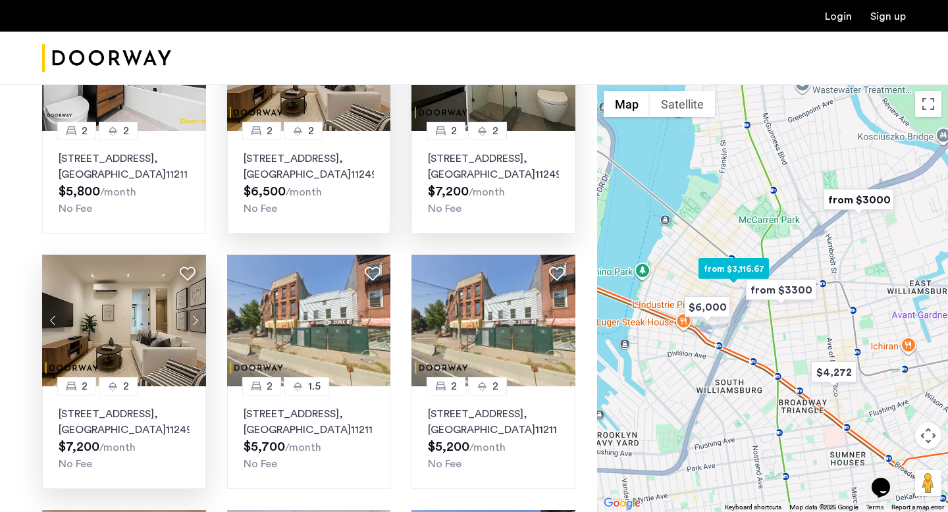 This screenshot has width=948, height=512. I want to click on button: Next apartment, so click(195, 321).